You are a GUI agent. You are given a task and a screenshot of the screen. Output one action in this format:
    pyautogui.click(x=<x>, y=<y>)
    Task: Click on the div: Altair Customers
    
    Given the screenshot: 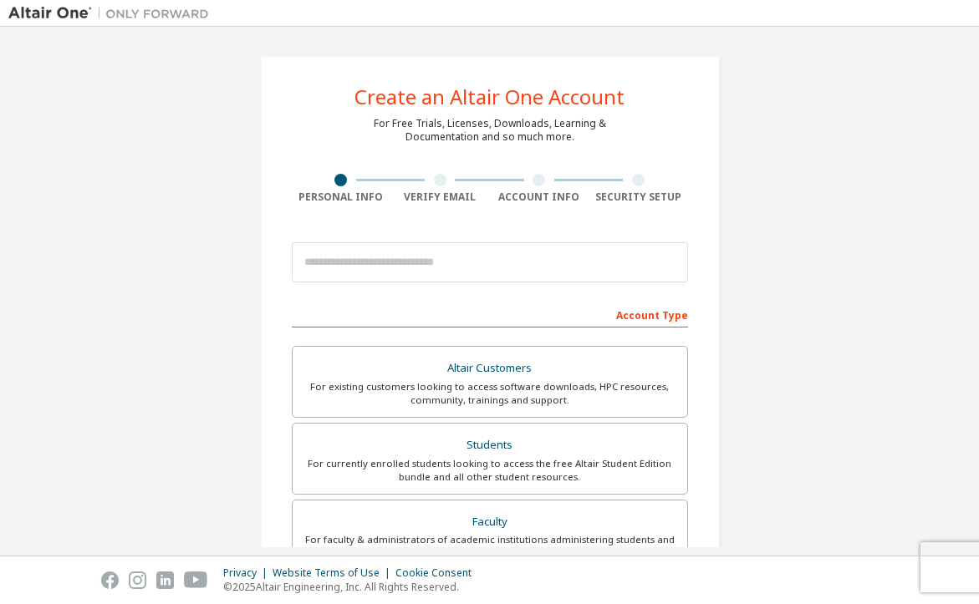 What is the action you would take?
    pyautogui.click(x=490, y=369)
    